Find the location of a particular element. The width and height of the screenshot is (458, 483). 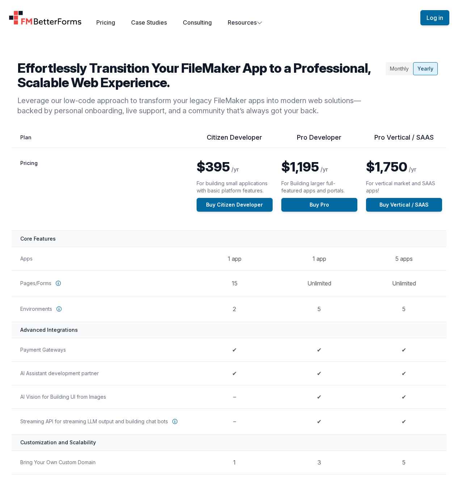

th: Streaming API for streaming LLM output and building chat bots is located at coordinates (102, 421).